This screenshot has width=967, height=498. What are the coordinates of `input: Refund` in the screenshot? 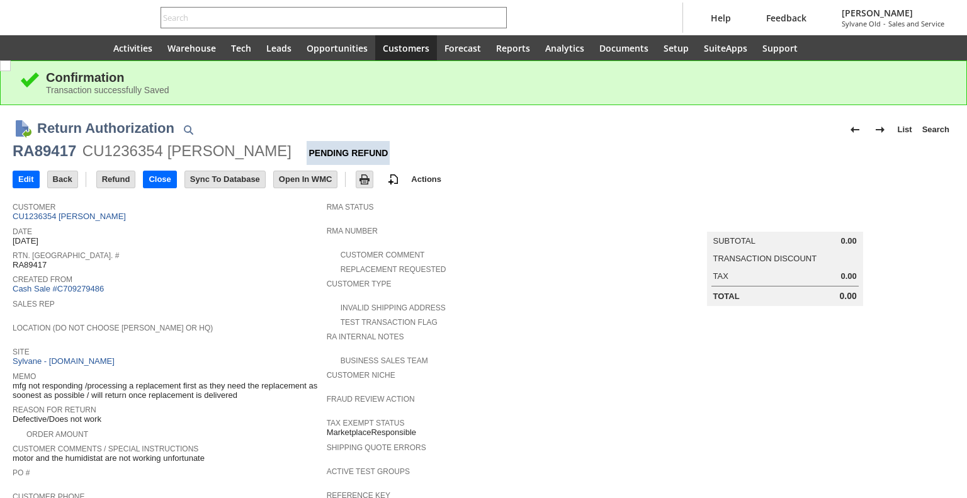 It's located at (116, 179).